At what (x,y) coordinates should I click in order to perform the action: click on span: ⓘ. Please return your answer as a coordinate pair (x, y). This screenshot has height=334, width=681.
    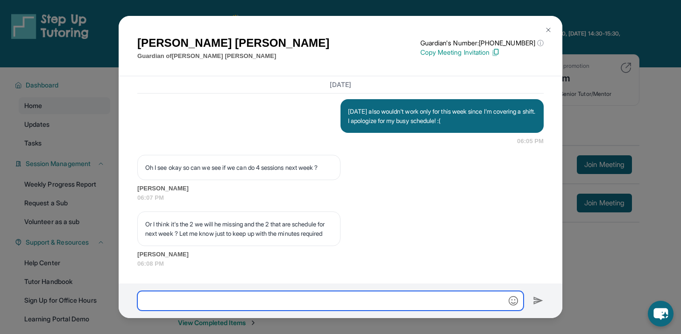
    Looking at the image, I should click on (541, 43).